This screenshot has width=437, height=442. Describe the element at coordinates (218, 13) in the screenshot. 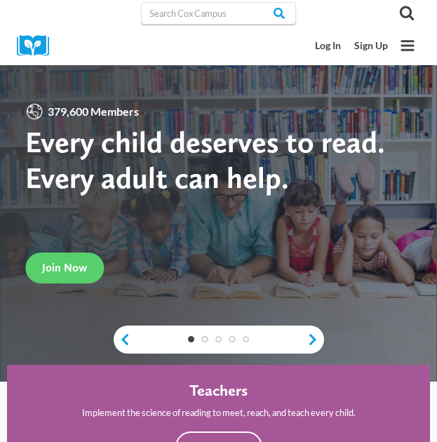

I see `input: Search Cox Campus` at that location.